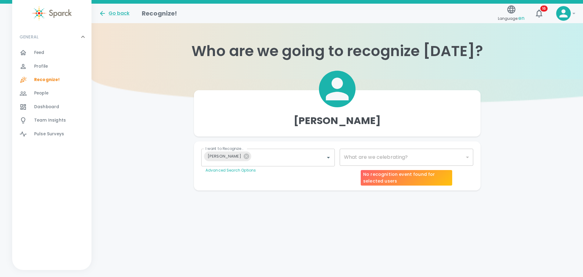 This screenshot has height=277, width=583. I want to click on label: I want to Recognize..., so click(224, 148).